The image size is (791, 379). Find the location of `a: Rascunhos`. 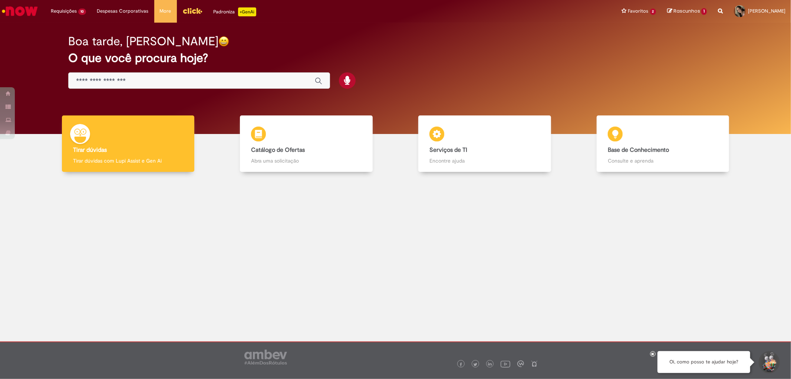

a: Rascunhos is located at coordinates (687, 11).